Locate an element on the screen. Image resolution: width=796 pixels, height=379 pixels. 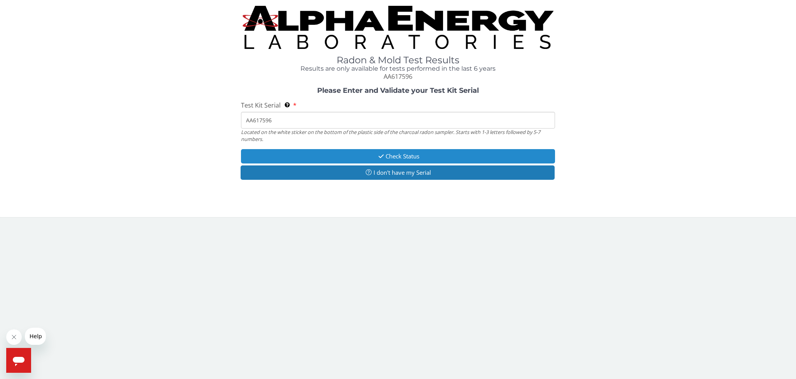
div: Located on the white sticker on the bottom of the plastic side of the charcoal radon sampler. Sta... is located at coordinates (398, 136).